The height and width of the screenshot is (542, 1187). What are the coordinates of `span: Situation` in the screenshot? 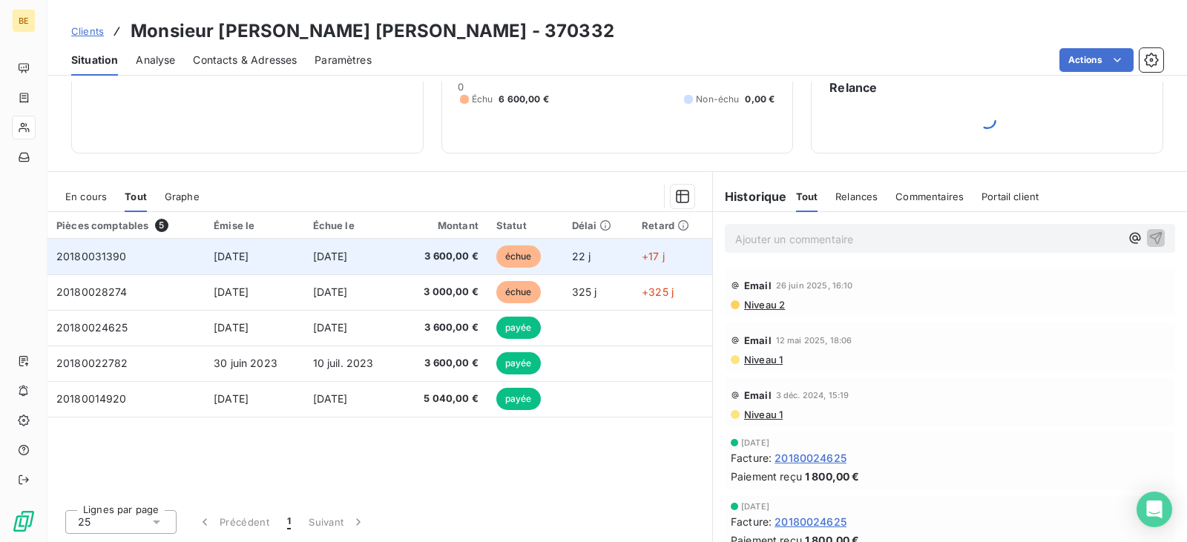 It's located at (94, 60).